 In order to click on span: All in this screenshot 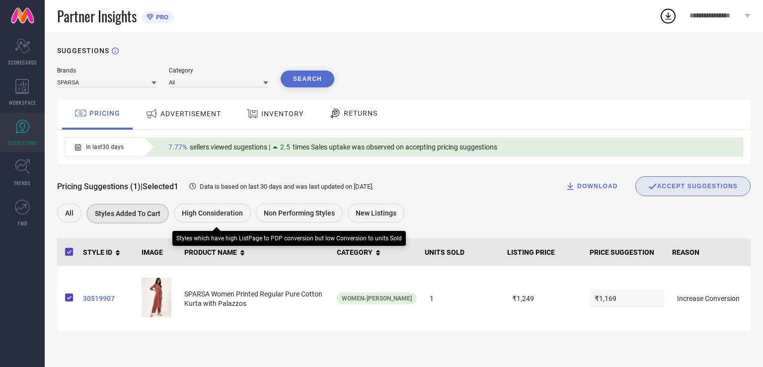, I will do `click(69, 213)`.